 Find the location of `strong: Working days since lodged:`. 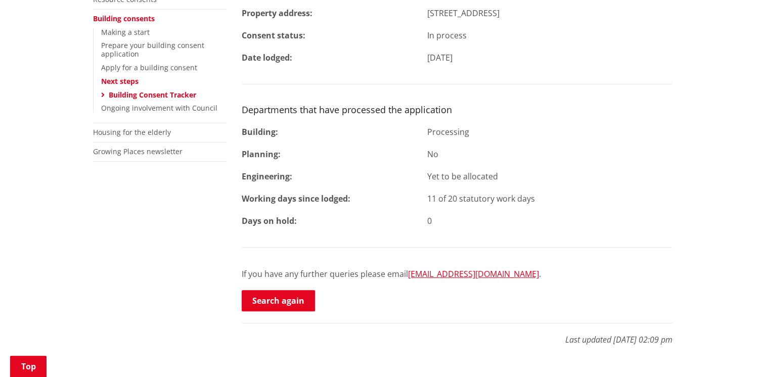

strong: Working days since lodged: is located at coordinates (296, 199).